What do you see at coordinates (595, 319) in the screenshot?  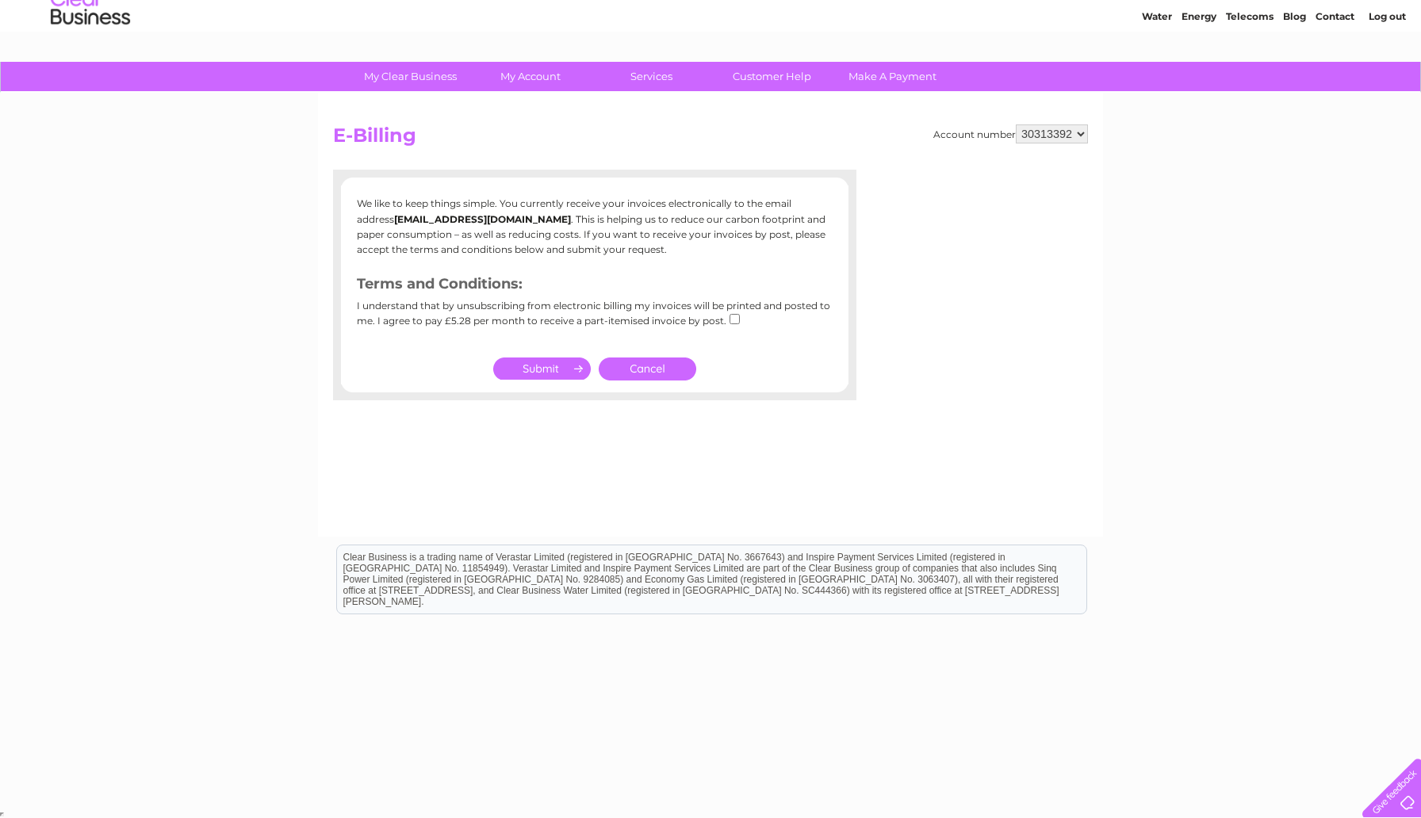 I see `div: I understand that by unsubscribing from electronic billing my invoices will be printed and posted...` at bounding box center [595, 319].